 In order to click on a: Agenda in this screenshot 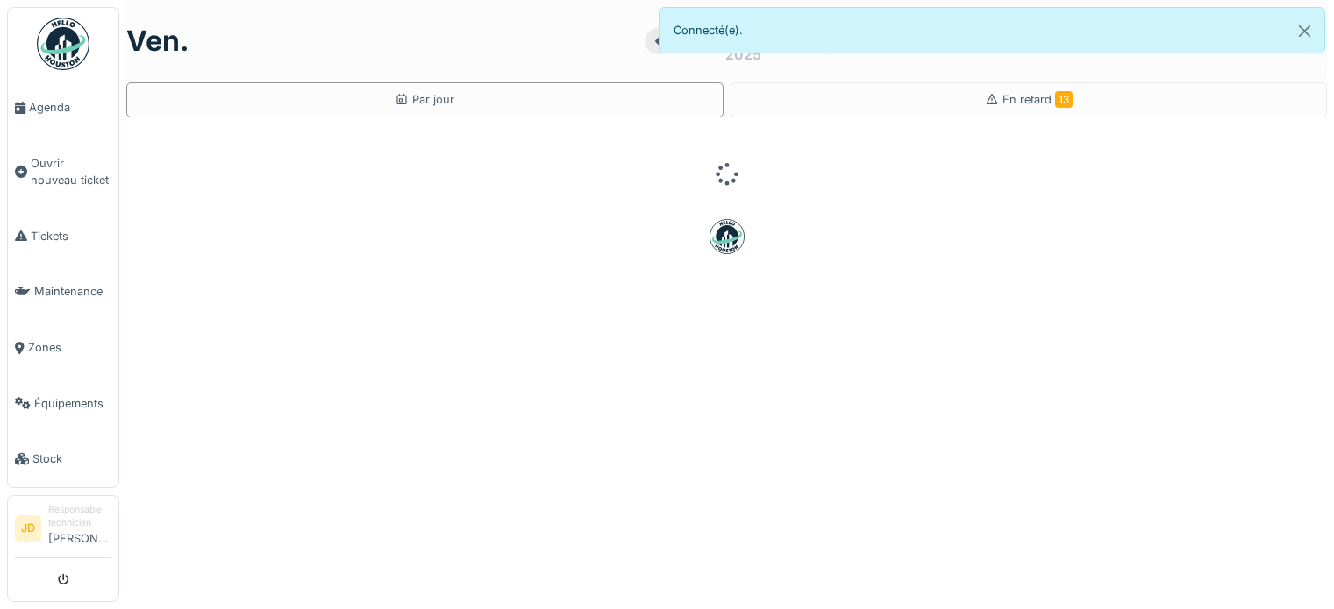, I will do `click(63, 108)`.